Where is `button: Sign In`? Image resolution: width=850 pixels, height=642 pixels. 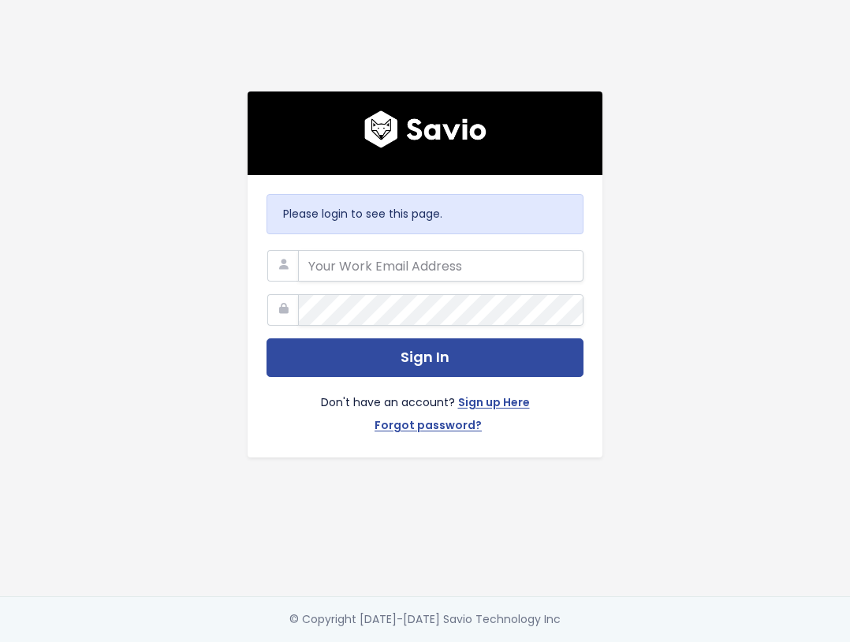
button: Sign In is located at coordinates (425, 357).